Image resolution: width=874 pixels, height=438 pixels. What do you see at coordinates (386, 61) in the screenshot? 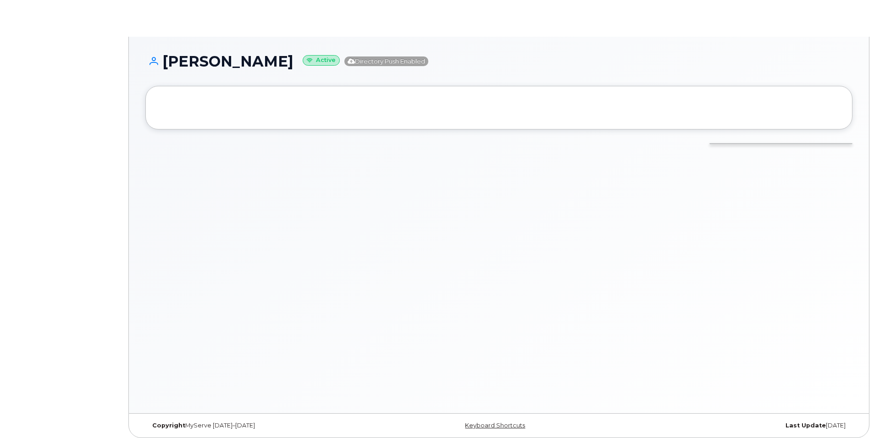
I see `span: Directory Push Enabled` at bounding box center [386, 61].